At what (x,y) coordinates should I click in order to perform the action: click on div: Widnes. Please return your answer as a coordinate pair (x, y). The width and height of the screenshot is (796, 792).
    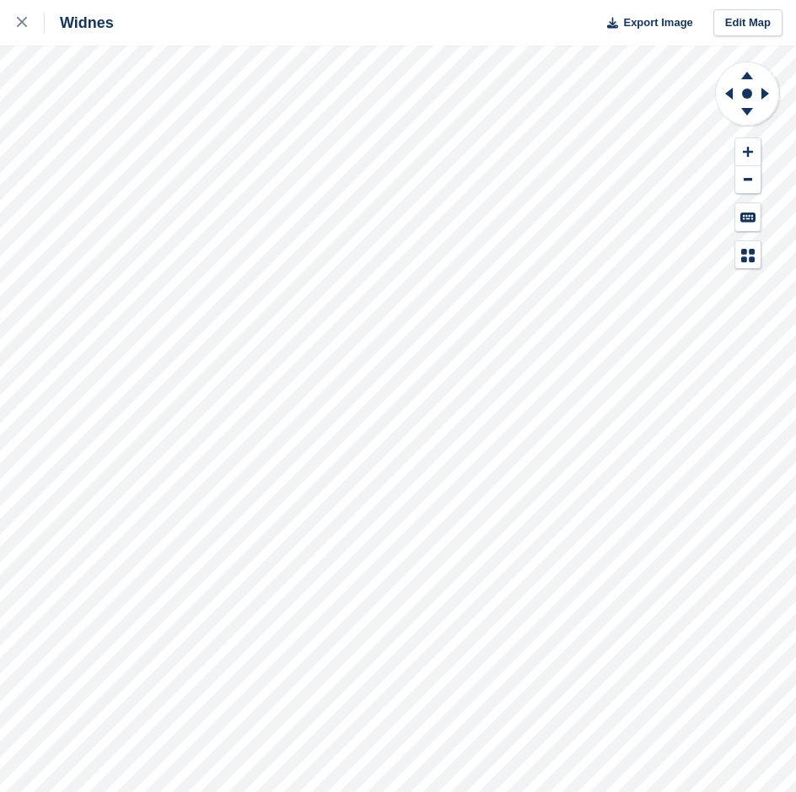
    Looking at the image, I should click on (79, 23).